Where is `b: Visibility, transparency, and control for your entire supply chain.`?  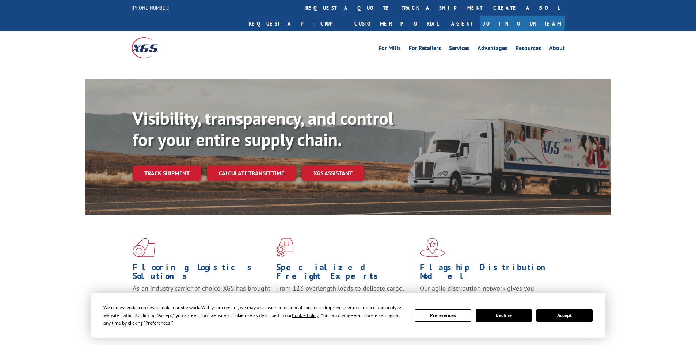 b: Visibility, transparency, and control for your entire supply chain. is located at coordinates (263, 129).